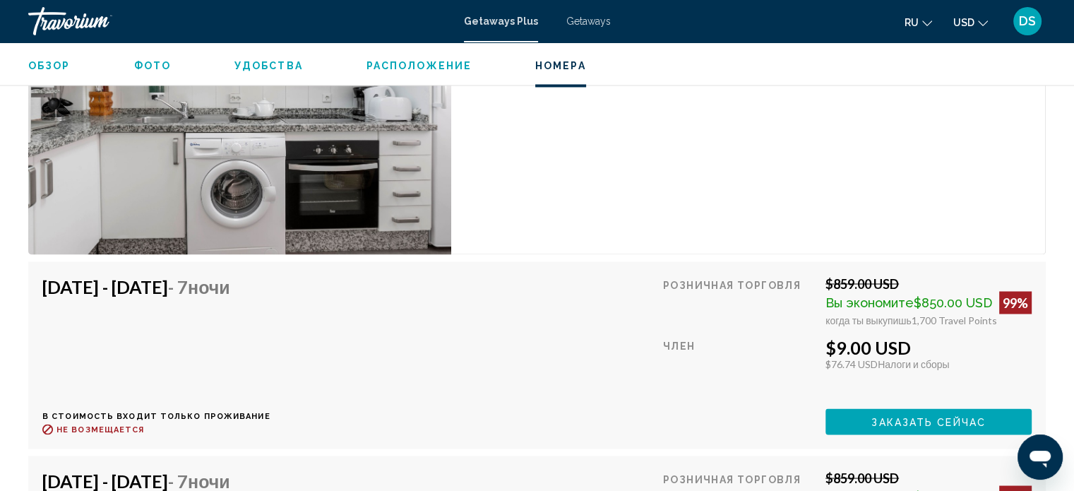  Describe the element at coordinates (588, 21) in the screenshot. I see `span: Getaways` at that location.